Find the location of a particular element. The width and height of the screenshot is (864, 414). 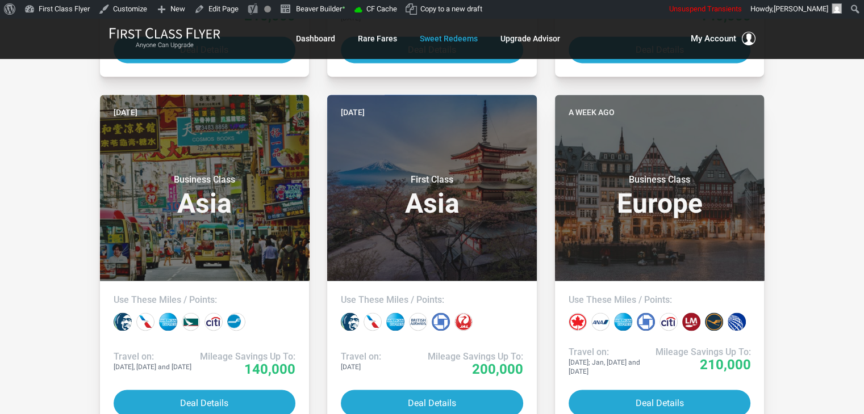

div: Air Canada miles is located at coordinates (577, 322).